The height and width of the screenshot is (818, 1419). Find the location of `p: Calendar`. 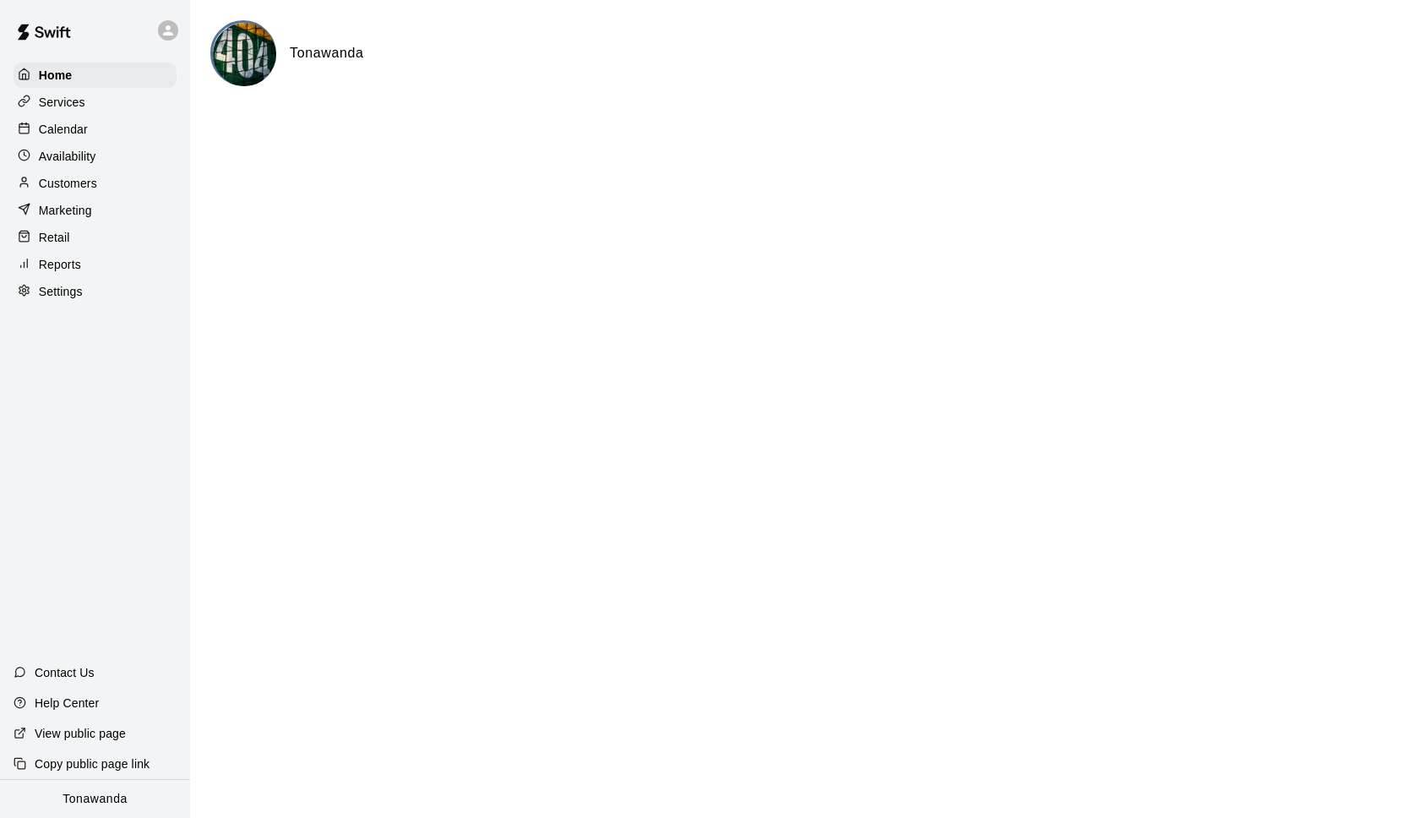

p: Calendar is located at coordinates (63, 129).